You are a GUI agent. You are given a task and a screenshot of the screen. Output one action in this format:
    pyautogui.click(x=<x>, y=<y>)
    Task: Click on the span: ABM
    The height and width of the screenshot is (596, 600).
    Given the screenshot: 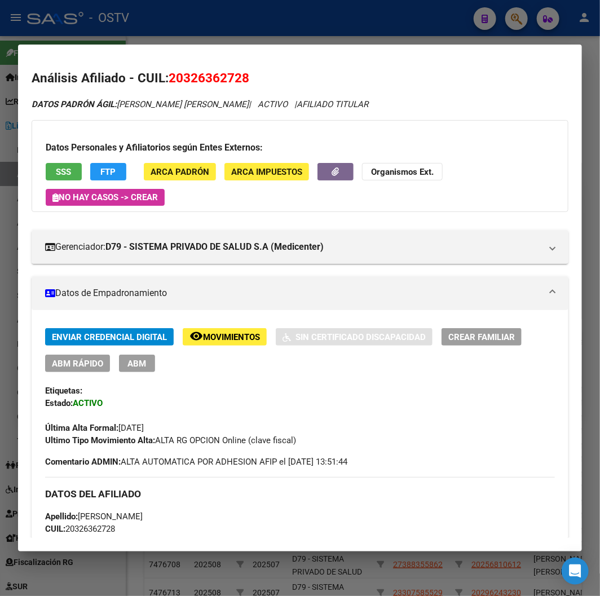 What is the action you would take?
    pyautogui.click(x=137, y=364)
    